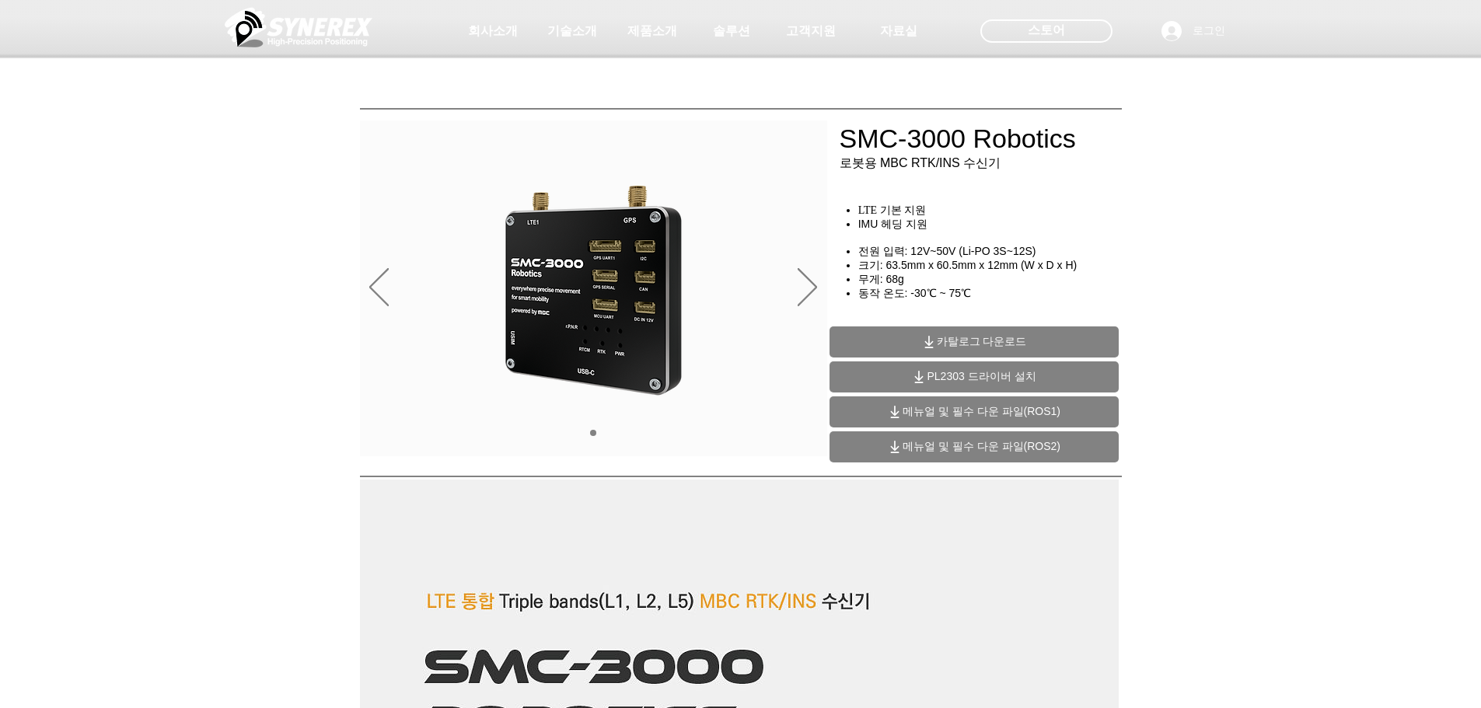  Describe the element at coordinates (1047, 30) in the screenshot. I see `span: 스토어` at that location.